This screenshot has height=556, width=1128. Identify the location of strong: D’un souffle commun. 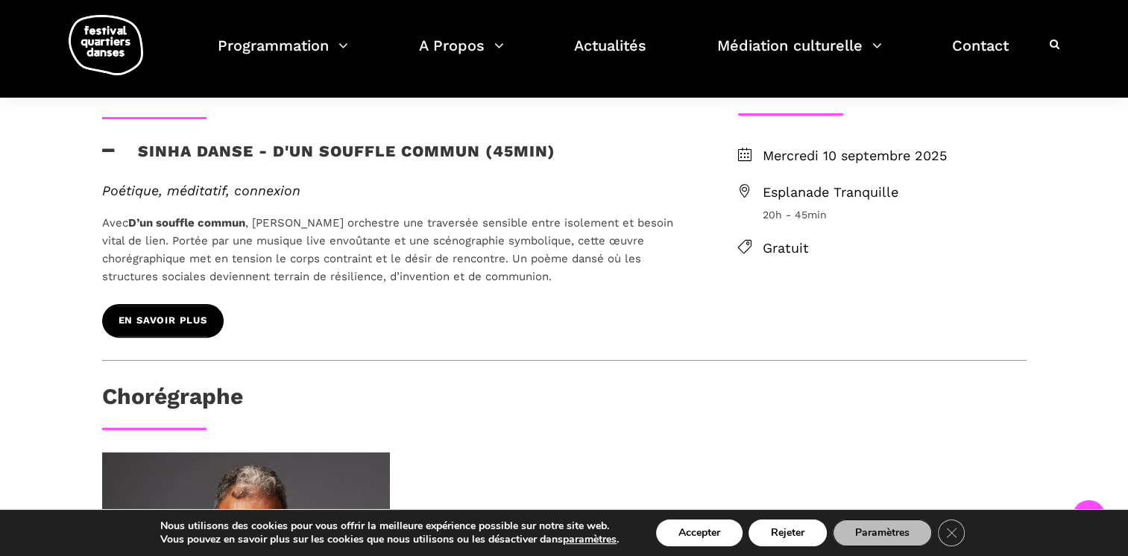
(186, 223).